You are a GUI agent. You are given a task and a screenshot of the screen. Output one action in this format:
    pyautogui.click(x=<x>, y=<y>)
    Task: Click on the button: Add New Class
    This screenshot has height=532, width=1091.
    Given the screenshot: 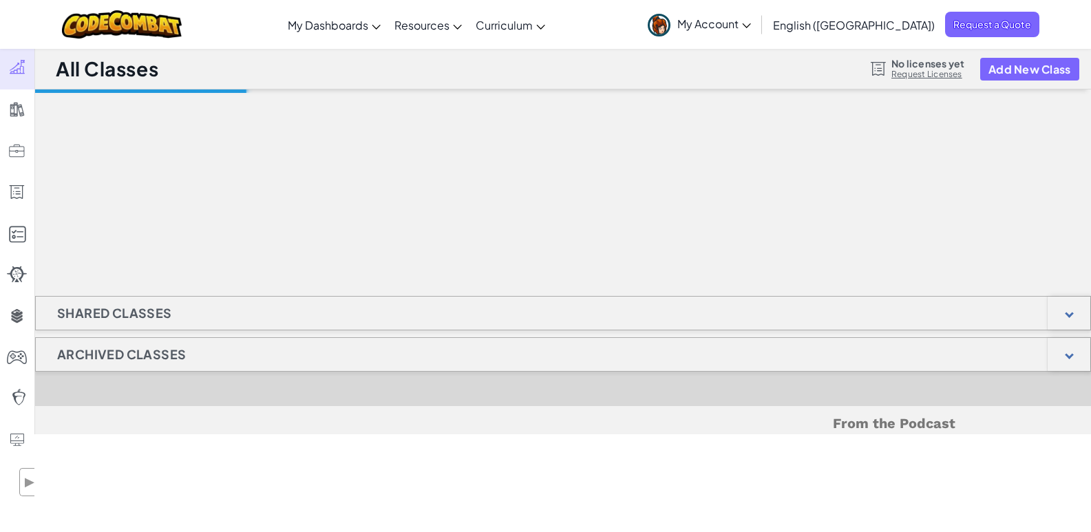 What is the action you would take?
    pyautogui.click(x=1030, y=69)
    